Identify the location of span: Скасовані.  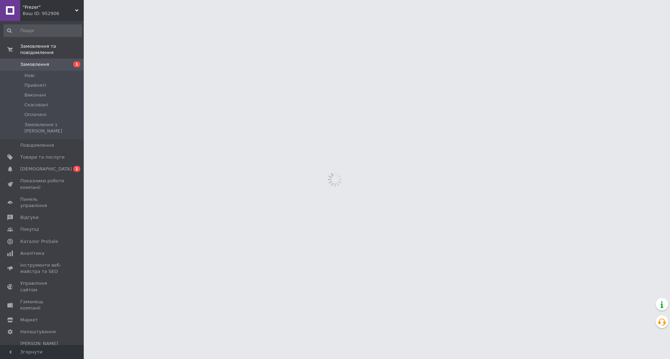
(36, 105).